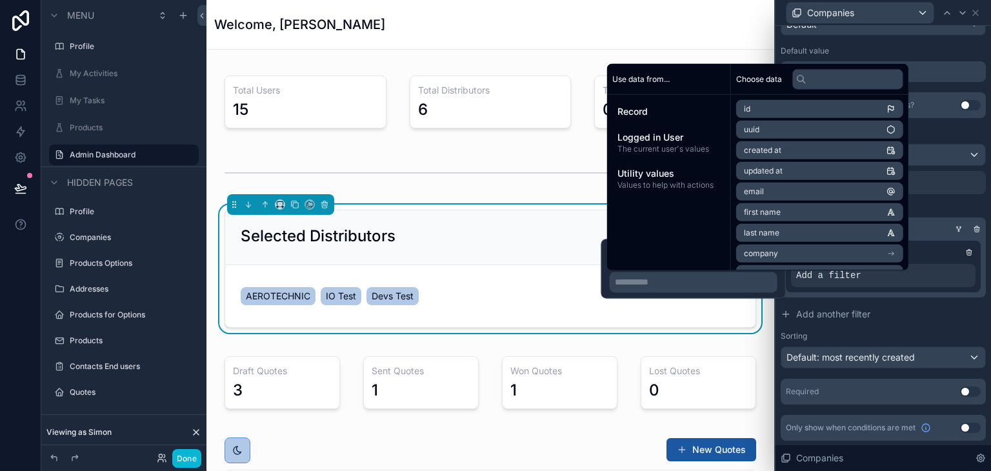 Image resolution: width=991 pixels, height=471 pixels. Describe the element at coordinates (133, 418) in the screenshot. I see `label: Quote Line Items` at that location.